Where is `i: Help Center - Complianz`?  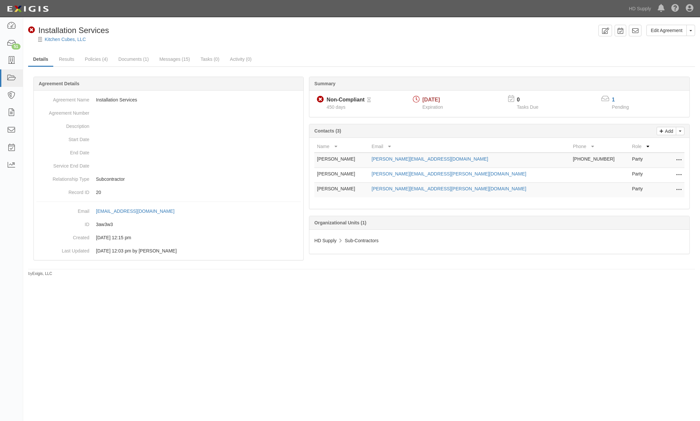
i: Help Center - Complianz is located at coordinates (675, 9).